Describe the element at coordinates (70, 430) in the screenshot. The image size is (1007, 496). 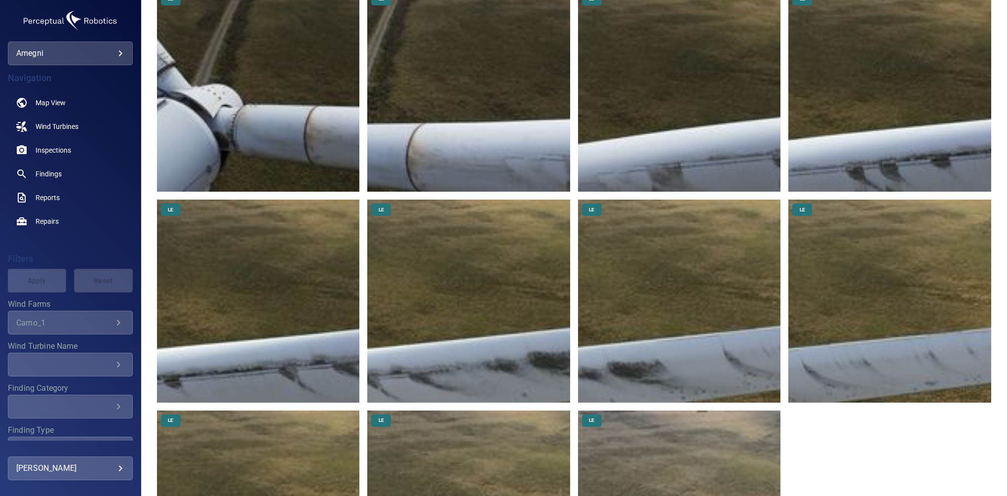
I see `label: Finding Type` at that location.